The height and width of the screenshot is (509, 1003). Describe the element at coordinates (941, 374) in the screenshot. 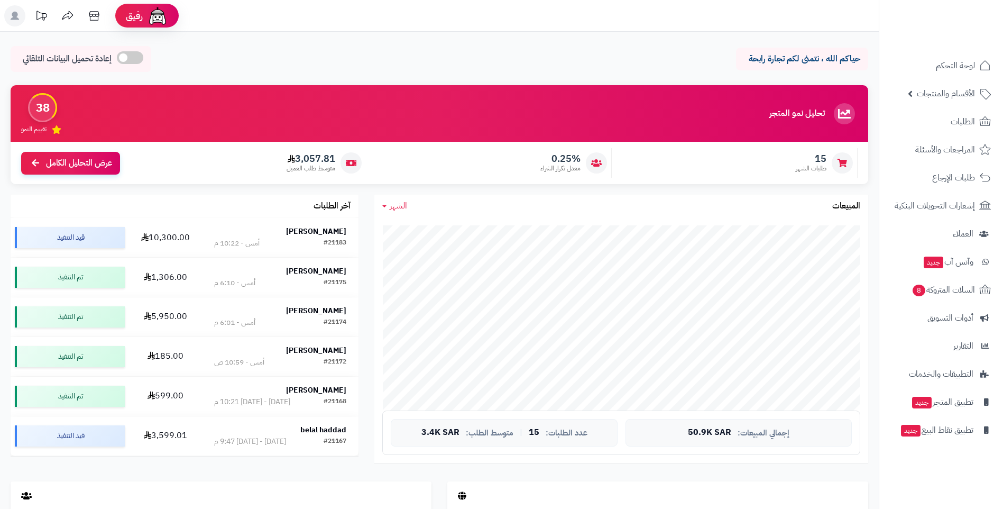

I see `a: التطبيقات والخدمات` at that location.